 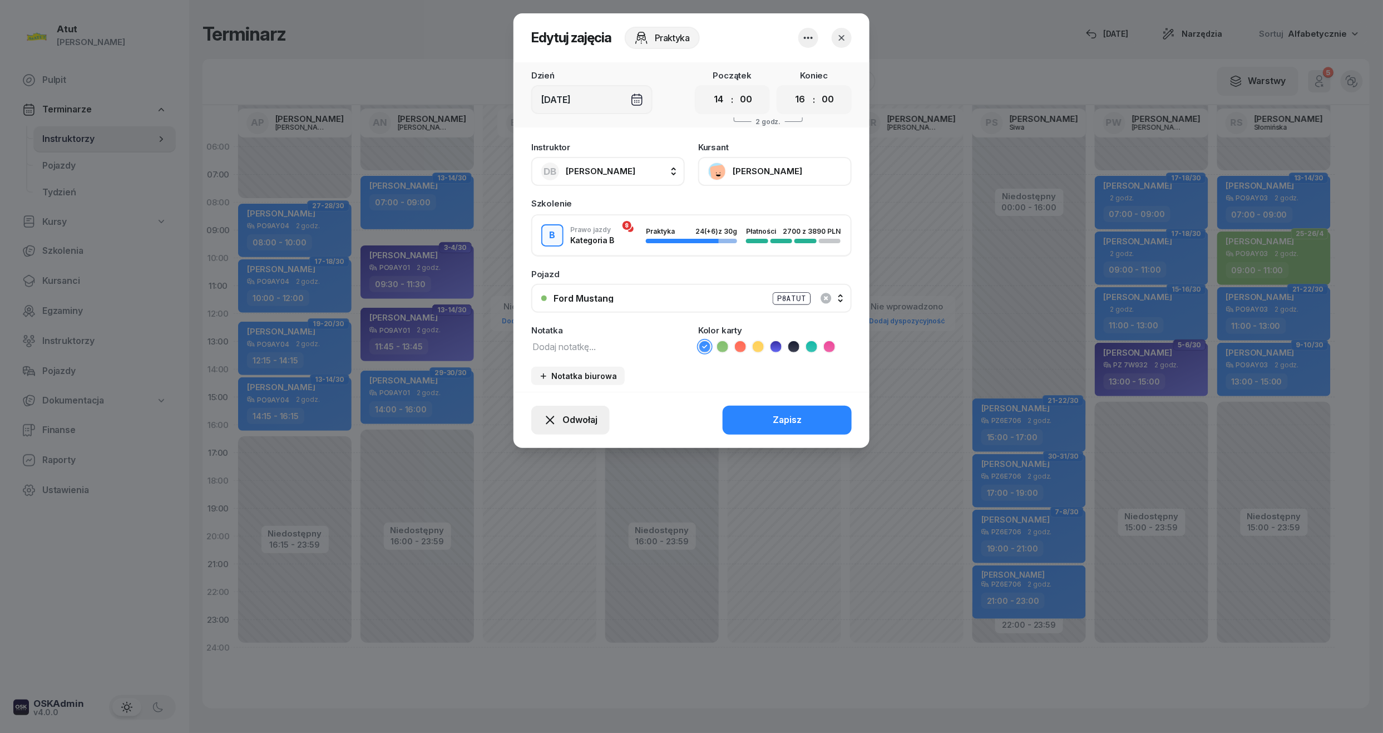 What do you see at coordinates (550, 171) in the screenshot?
I see `span: DB` at bounding box center [550, 171].